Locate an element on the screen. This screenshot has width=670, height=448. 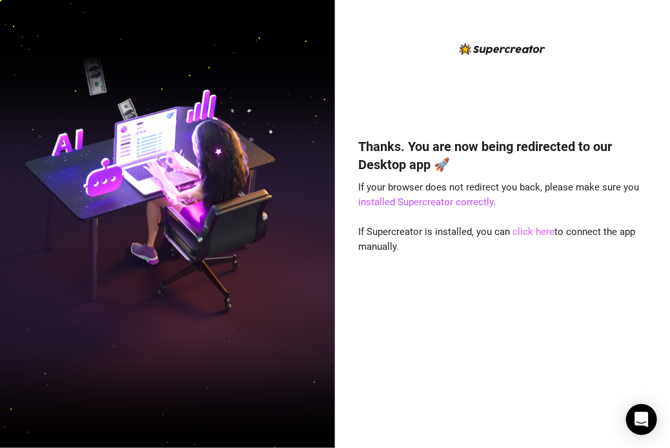
span: If Supercreator is installed, you can to connect the app manually. is located at coordinates (497, 239).